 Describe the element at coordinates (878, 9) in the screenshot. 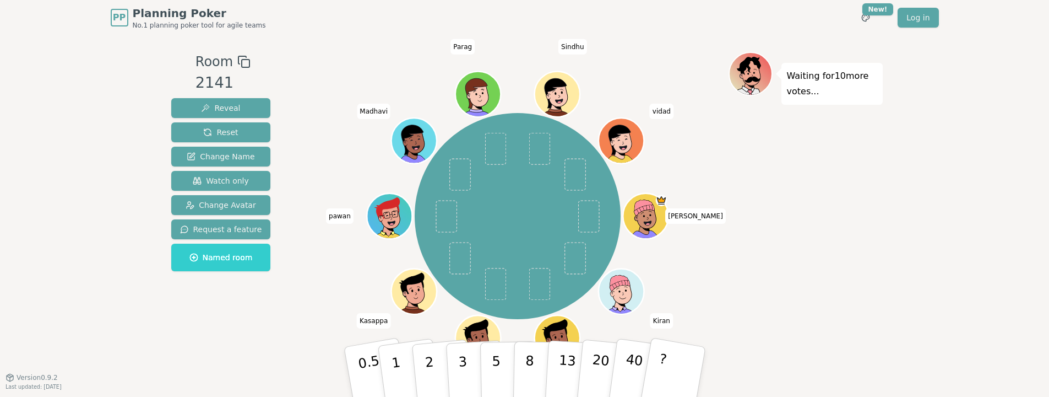

I see `div: New!` at that location.